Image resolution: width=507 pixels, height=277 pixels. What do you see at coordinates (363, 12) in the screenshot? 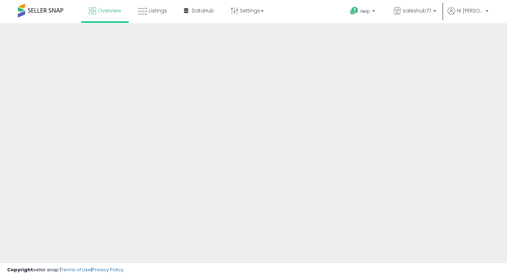
I see `a: Help` at bounding box center [363, 12].